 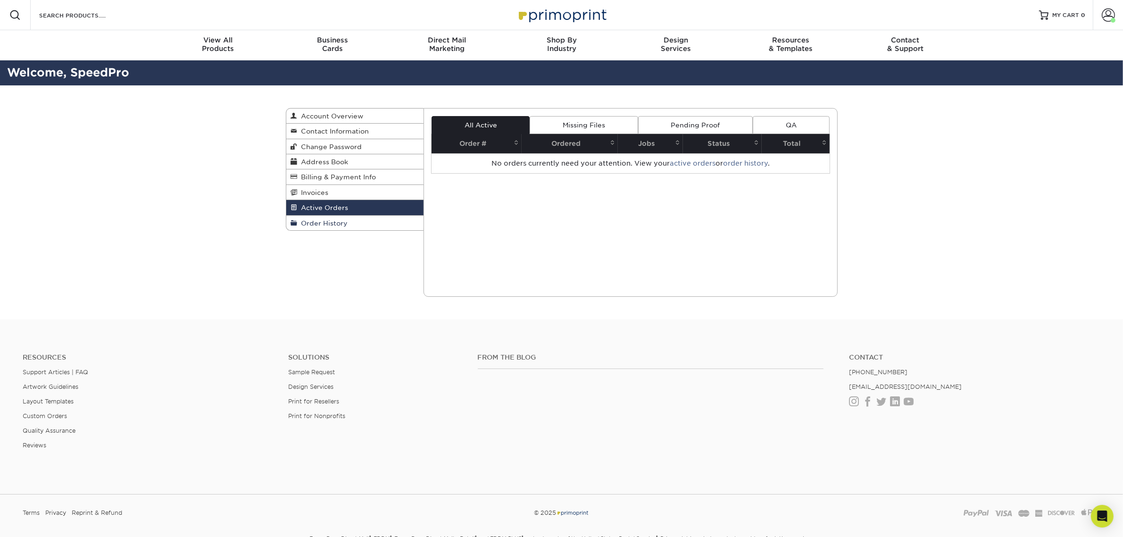 What do you see at coordinates (332, 45) in the screenshot?
I see `a: BusinessCards` at bounding box center [332, 45].